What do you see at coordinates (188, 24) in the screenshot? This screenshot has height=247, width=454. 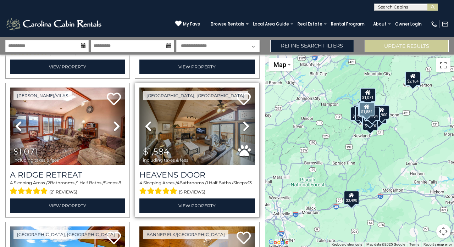 I see `a: My Favs` at bounding box center [188, 24].